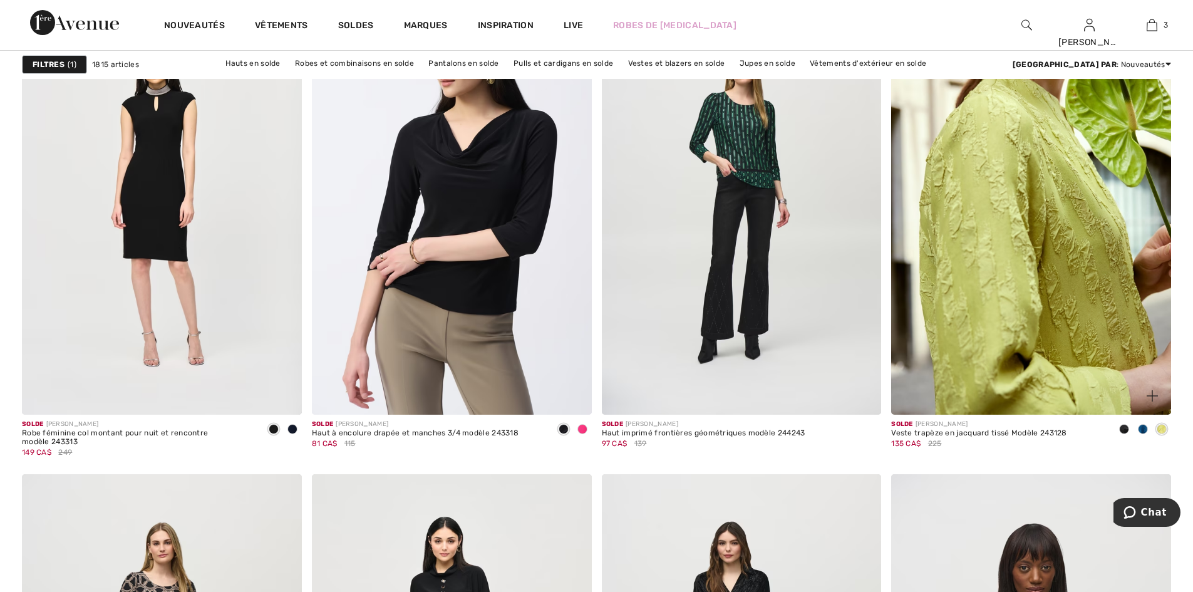 The height and width of the screenshot is (592, 1193). I want to click on img: 1ère Avenue, so click(75, 23).